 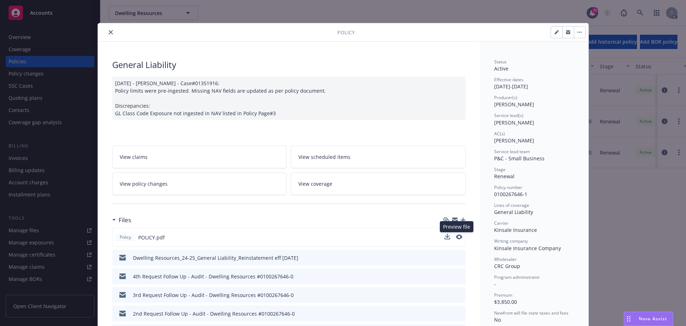 What do you see at coordinates (514, 212) in the screenshot?
I see `span: General Liability` at bounding box center [514, 212].